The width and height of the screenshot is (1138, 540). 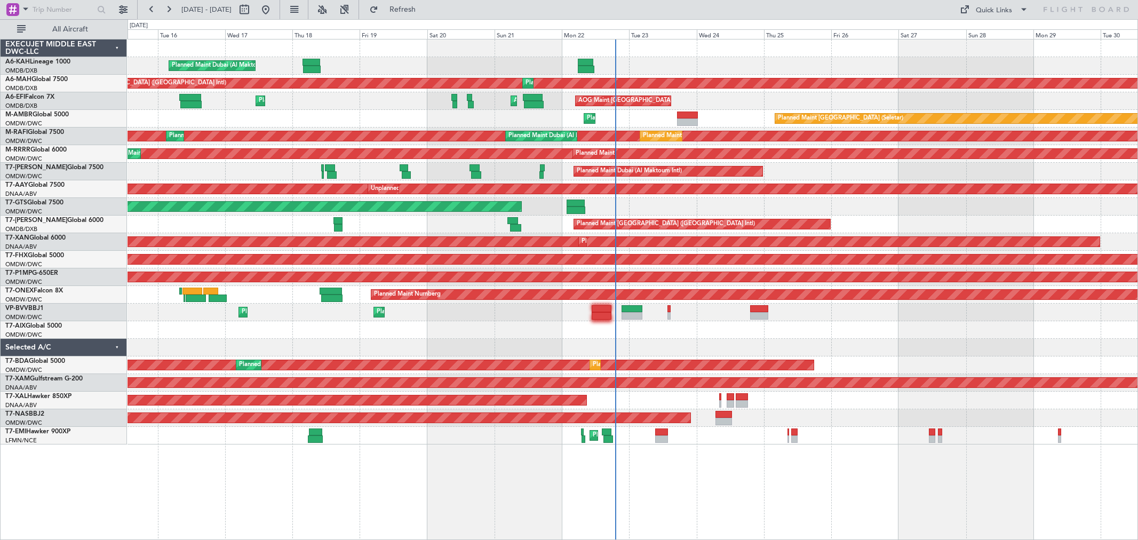 I want to click on span: All Aircraft, so click(x=70, y=29).